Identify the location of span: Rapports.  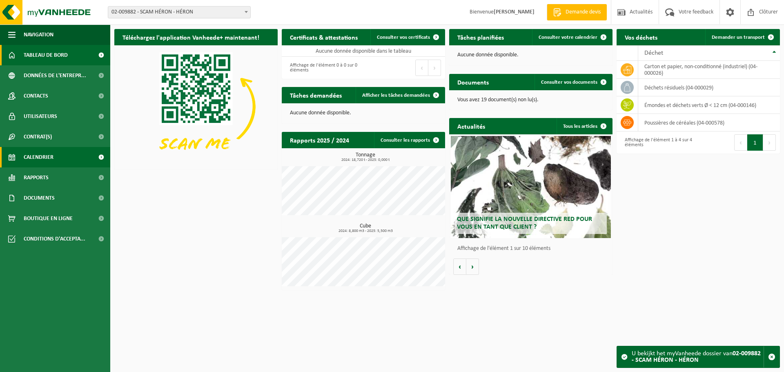
(36, 178).